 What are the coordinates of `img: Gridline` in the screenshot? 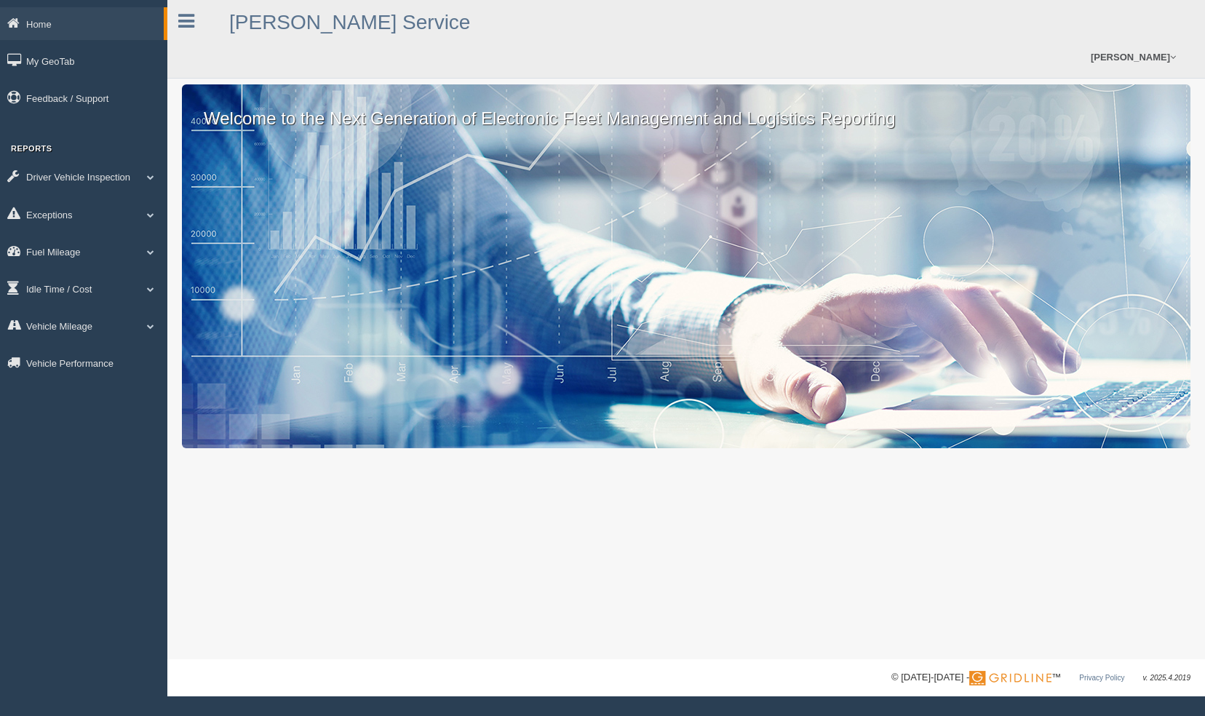 It's located at (1010, 678).